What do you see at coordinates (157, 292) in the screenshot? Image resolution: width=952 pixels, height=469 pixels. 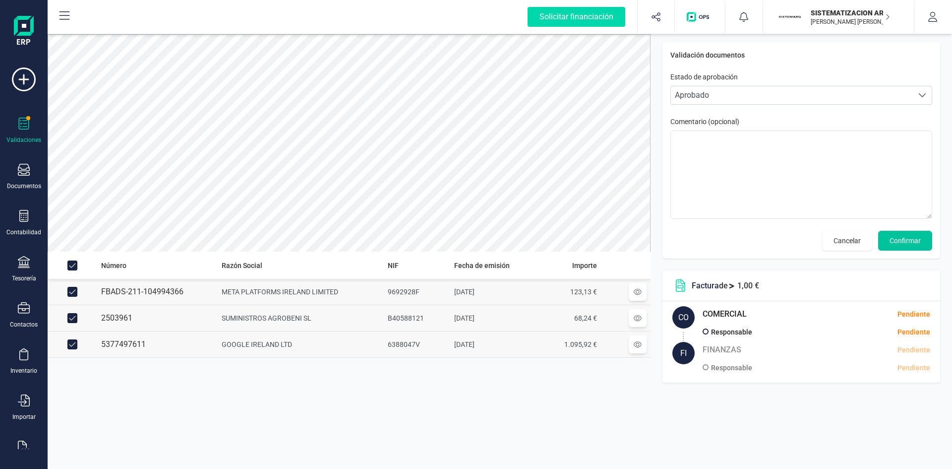 I see `td: FBADS-211-104994366` at bounding box center [157, 292].